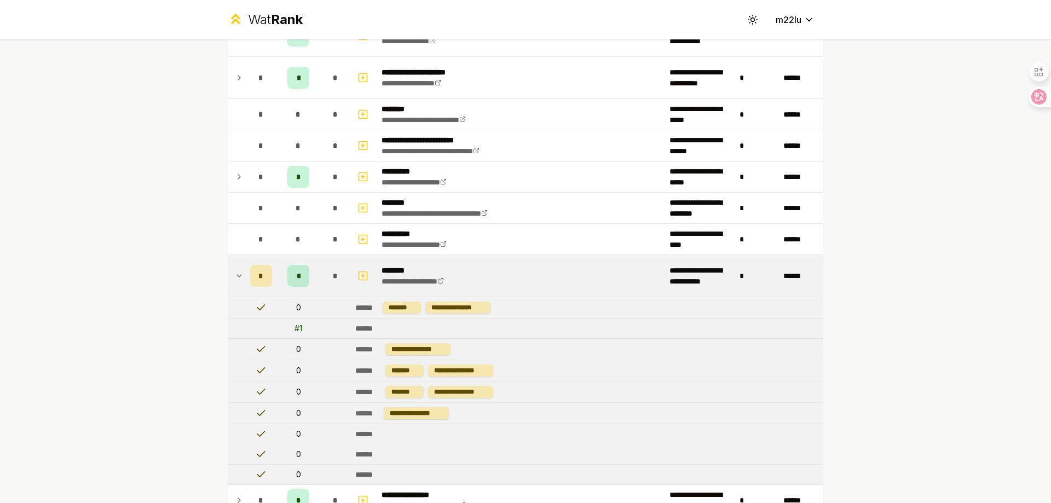 This screenshot has width=1051, height=503. Describe the element at coordinates (265, 20) in the screenshot. I see `a: WatRank` at that location.